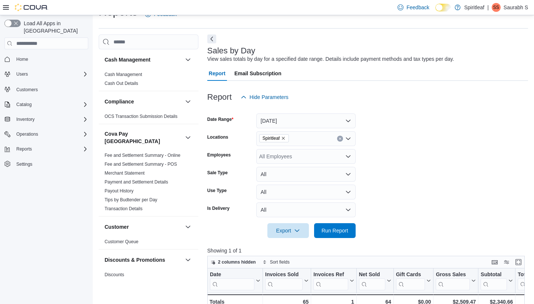 Image resolution: width=534 pixels, height=304 pixels. Describe the element at coordinates (334, 281) in the screenshot. I see `button: Invoices Ref` at that location.